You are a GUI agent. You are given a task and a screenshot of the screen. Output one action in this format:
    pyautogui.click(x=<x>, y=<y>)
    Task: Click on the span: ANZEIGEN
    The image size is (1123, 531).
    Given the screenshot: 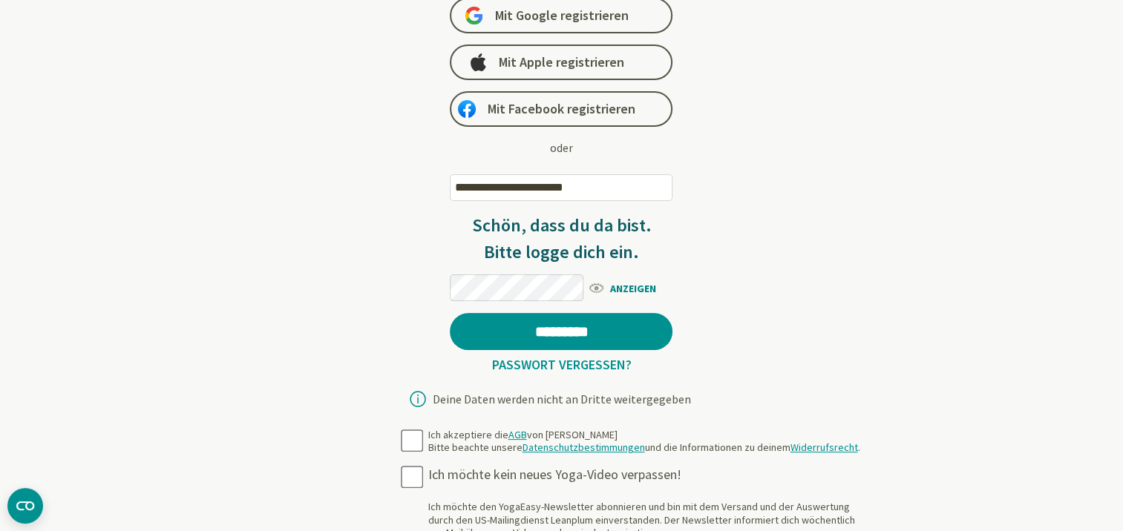 What is the action you would take?
    pyautogui.click(x=629, y=287)
    